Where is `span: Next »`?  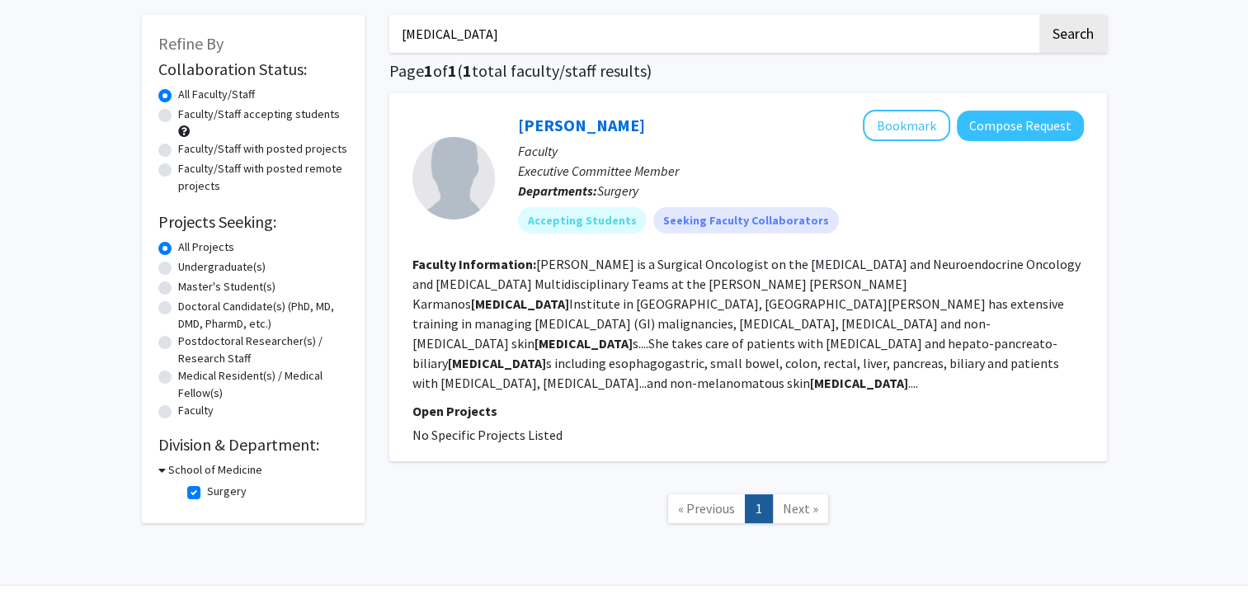
span: Next » is located at coordinates (800, 508).